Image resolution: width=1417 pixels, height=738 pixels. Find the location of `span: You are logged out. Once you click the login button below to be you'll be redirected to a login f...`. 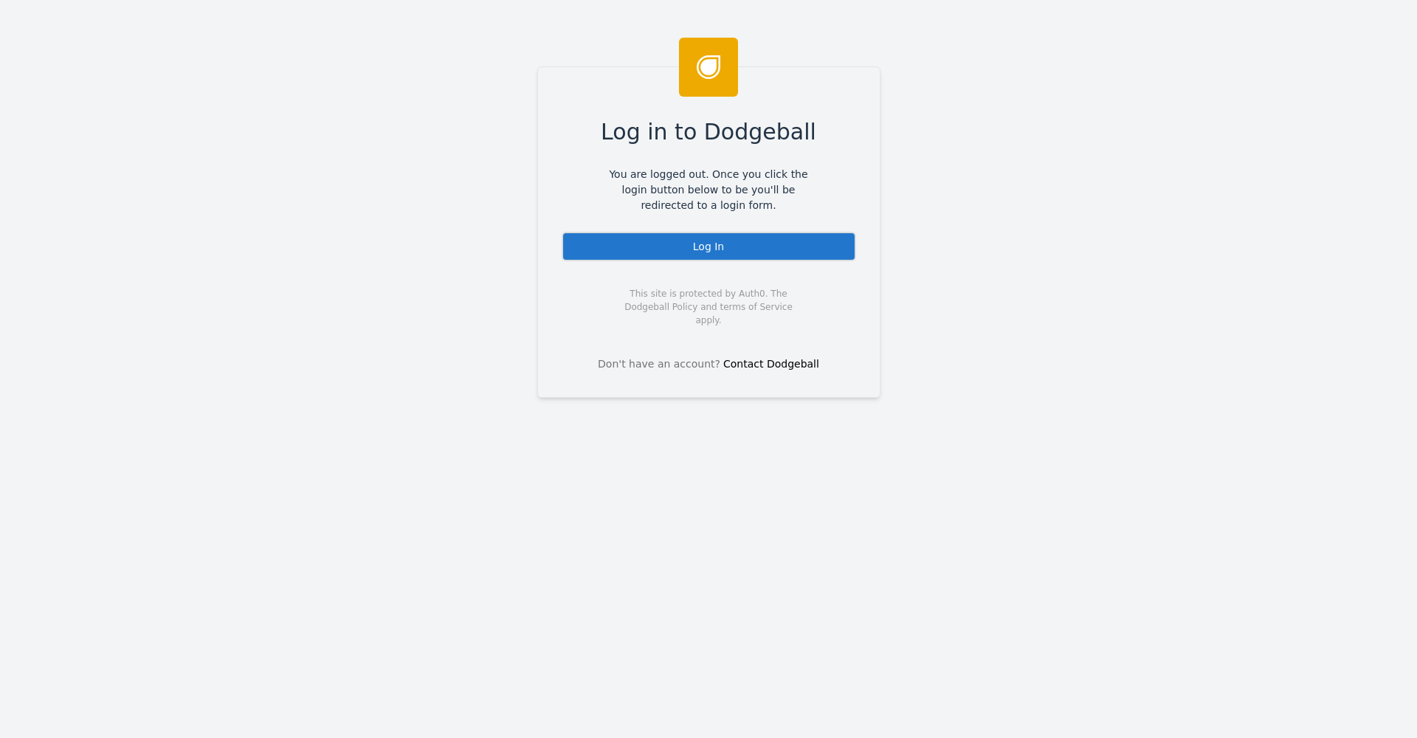

span: You are logged out. Once you click the login button below to be you'll be redirected to a login f... is located at coordinates (708, 190).